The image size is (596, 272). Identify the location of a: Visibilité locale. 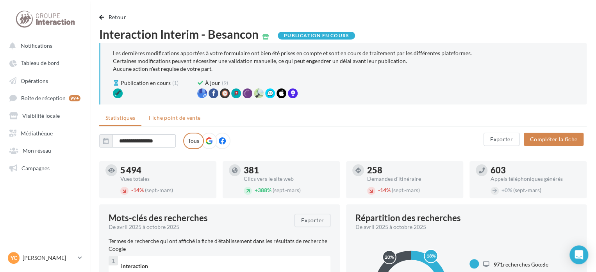
(45, 115).